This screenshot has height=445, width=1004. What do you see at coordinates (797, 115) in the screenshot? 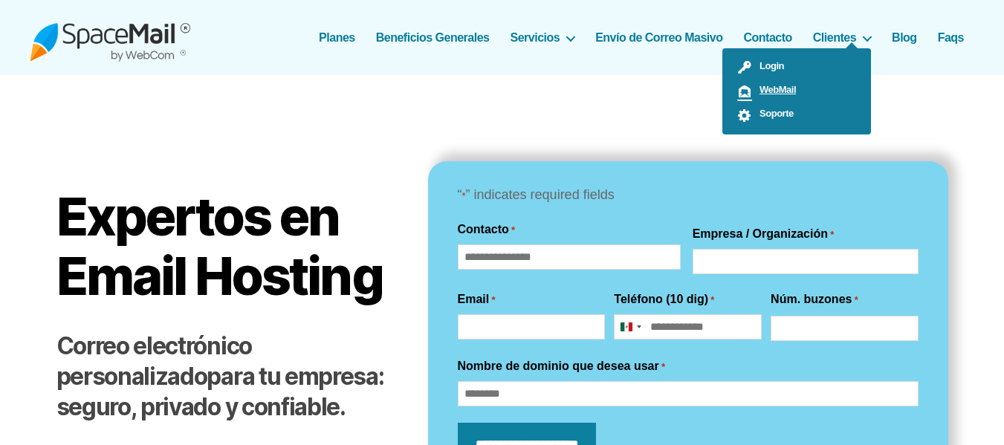
I see `a: Soporte` at bounding box center [797, 115].